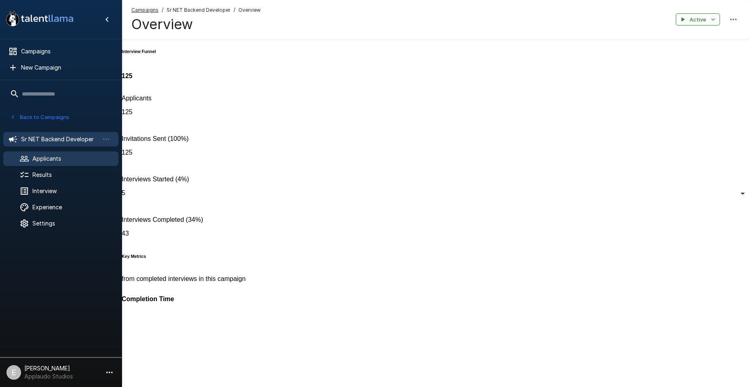 Image resolution: width=750 pixels, height=387 pixels. I want to click on p: Interviews Completed, so click(436, 220).